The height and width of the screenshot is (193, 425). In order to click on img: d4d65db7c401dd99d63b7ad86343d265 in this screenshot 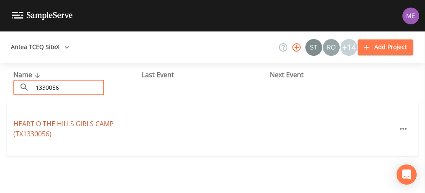, I will do `click(411, 16)`.